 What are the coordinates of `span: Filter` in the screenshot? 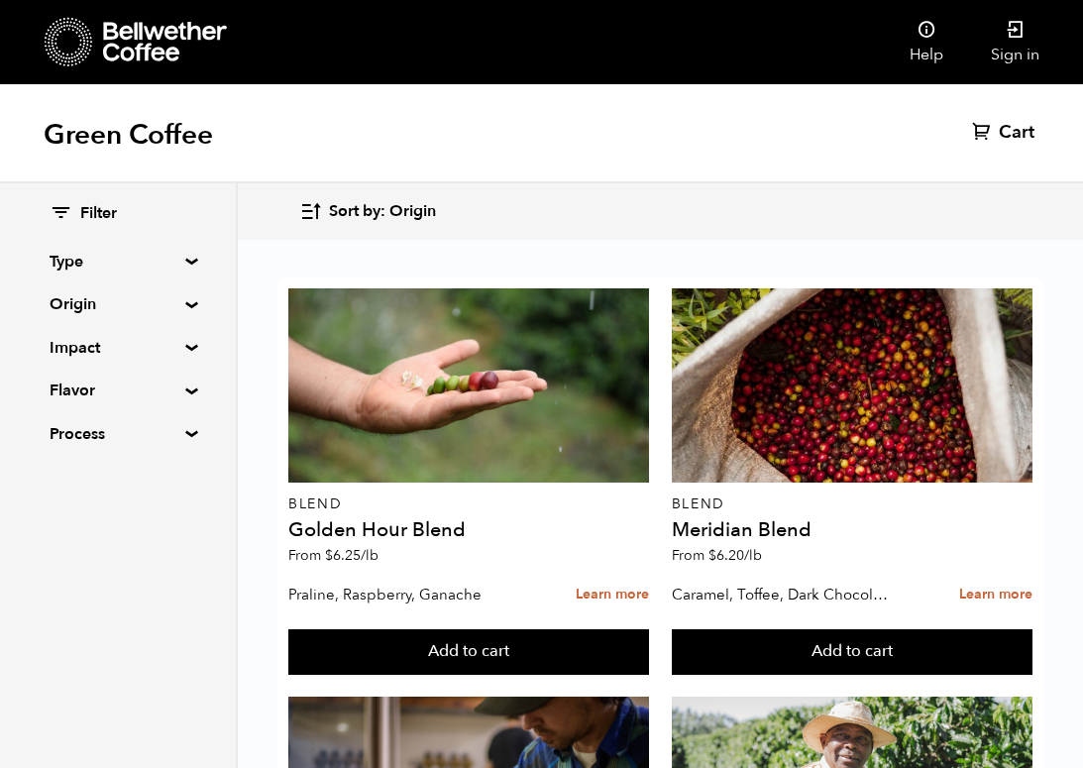 It's located at (98, 214).